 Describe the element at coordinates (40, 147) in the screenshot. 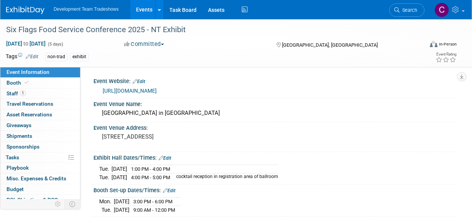

I see `a: Sponsorships` at that location.